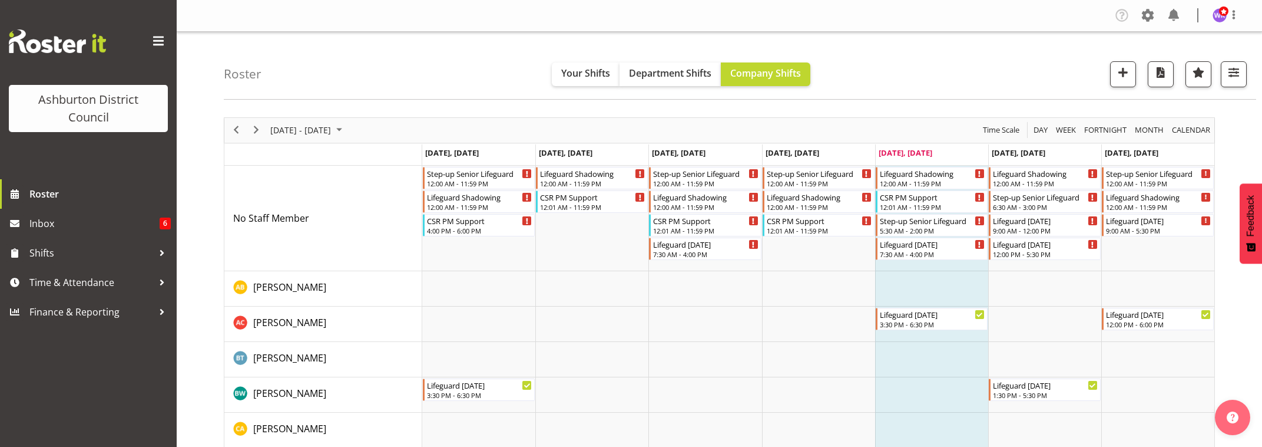 This screenshot has width=1262, height=447. I want to click on div: No Staff Member"s event - Lifeguard Shadowing Begin From Friday, August 15, 2025 at 12:00:00 AM G..., so click(932, 178).